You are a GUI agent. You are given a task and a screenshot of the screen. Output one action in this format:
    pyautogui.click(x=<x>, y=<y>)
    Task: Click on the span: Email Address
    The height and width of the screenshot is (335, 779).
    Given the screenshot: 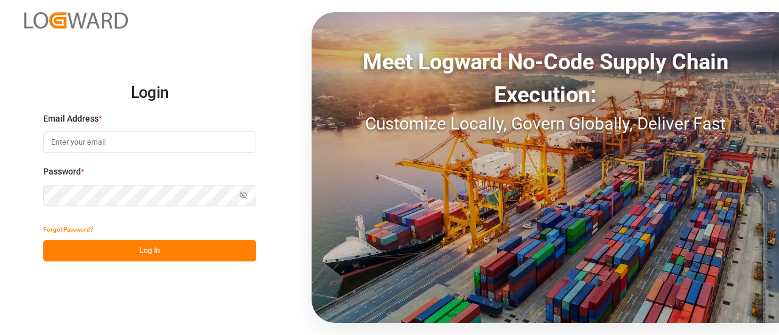 What is the action you would take?
    pyautogui.click(x=71, y=119)
    